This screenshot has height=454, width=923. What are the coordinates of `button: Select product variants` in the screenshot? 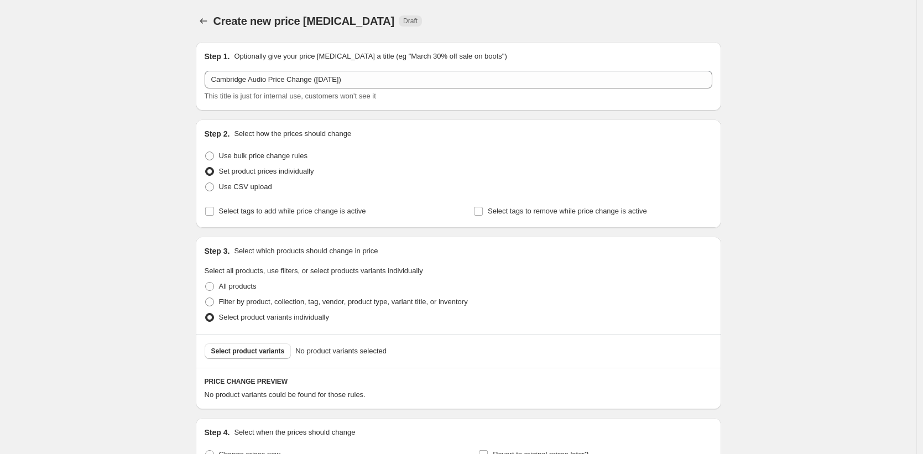 It's located at (248, 351).